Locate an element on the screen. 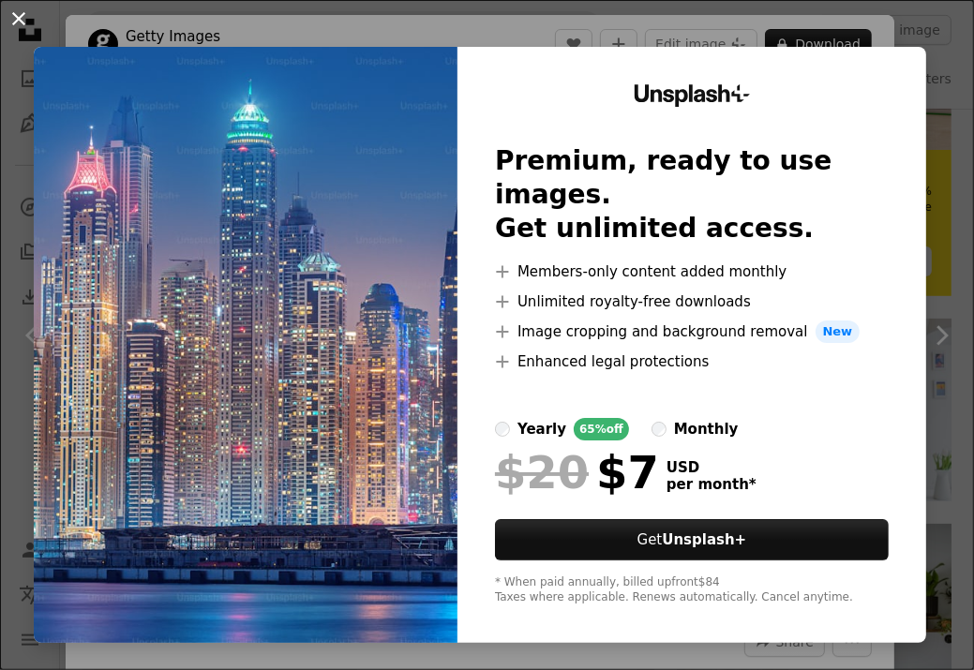 Image resolution: width=974 pixels, height=670 pixels. span: New is located at coordinates (838, 332).